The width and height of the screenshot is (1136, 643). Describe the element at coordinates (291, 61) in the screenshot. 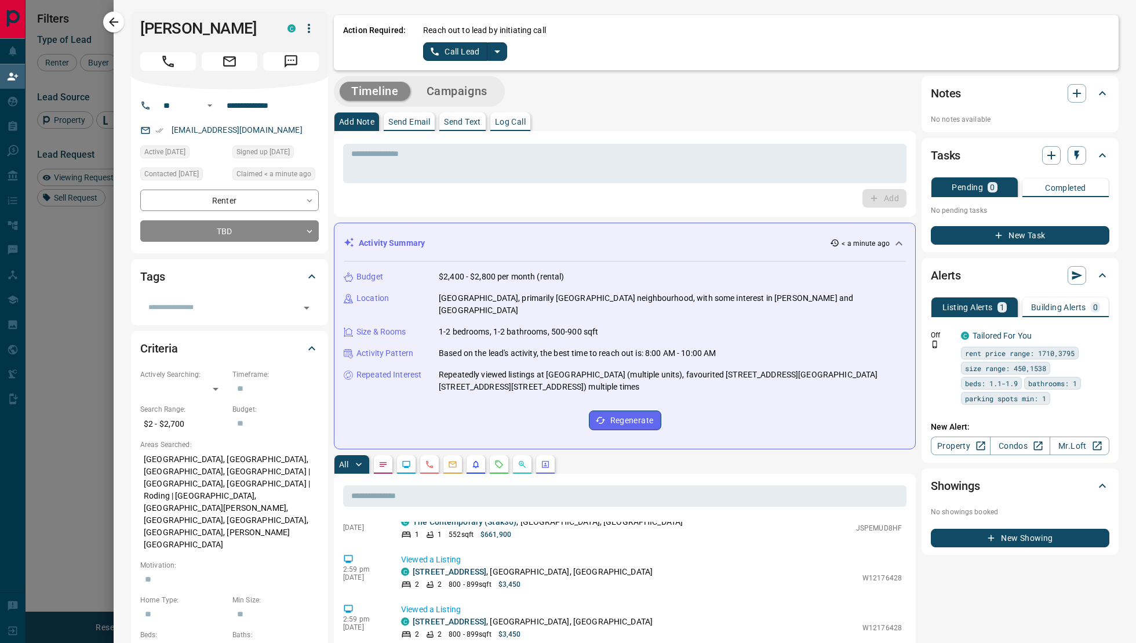

I see `span: Message` at that location.